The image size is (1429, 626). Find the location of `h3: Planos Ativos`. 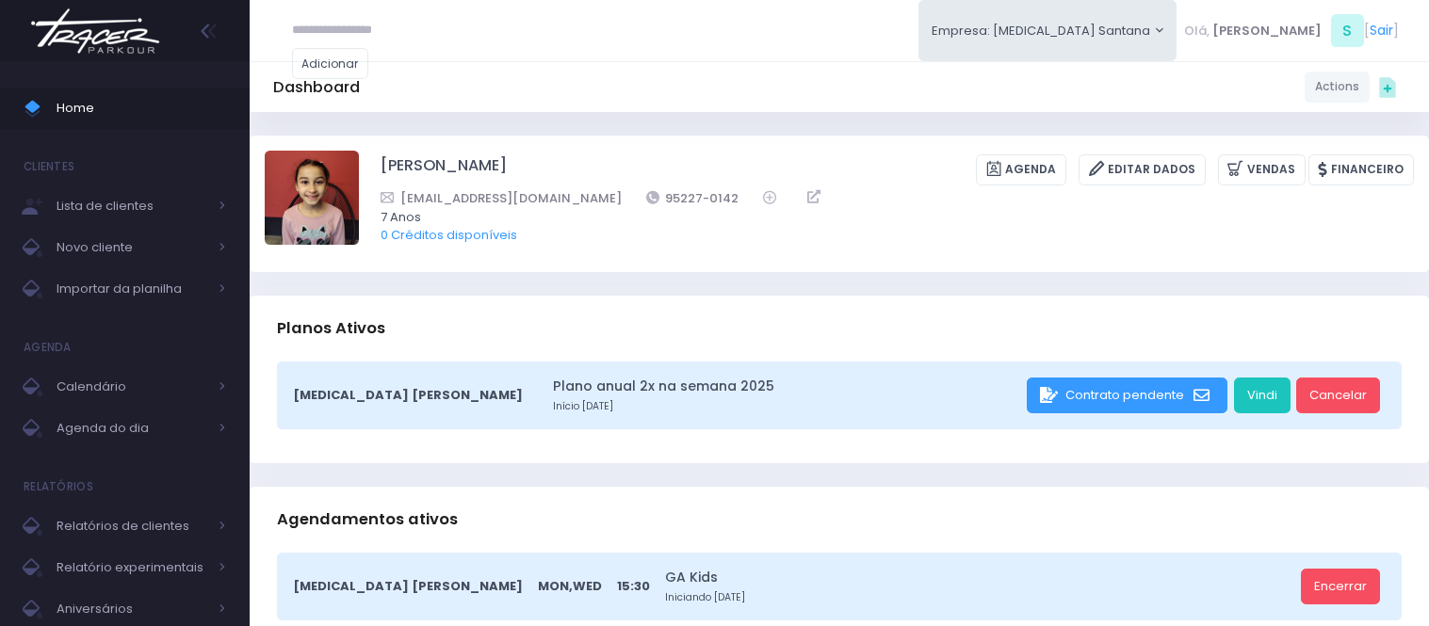

h3: Planos Ativos is located at coordinates (331, 328).